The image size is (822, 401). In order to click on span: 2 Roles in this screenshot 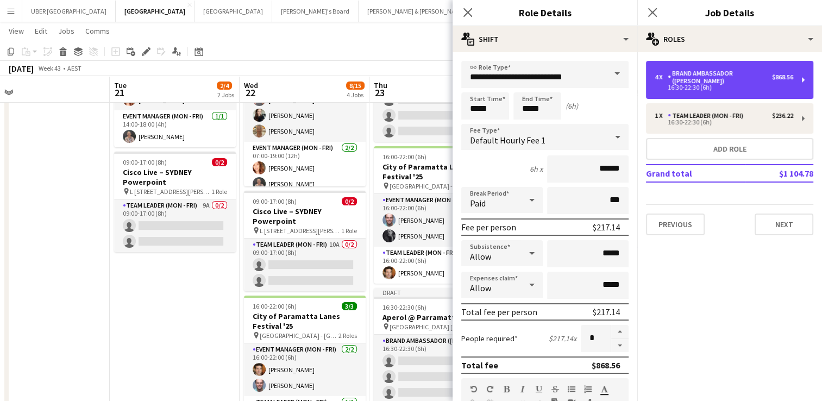, I will do `click(348, 335)`.